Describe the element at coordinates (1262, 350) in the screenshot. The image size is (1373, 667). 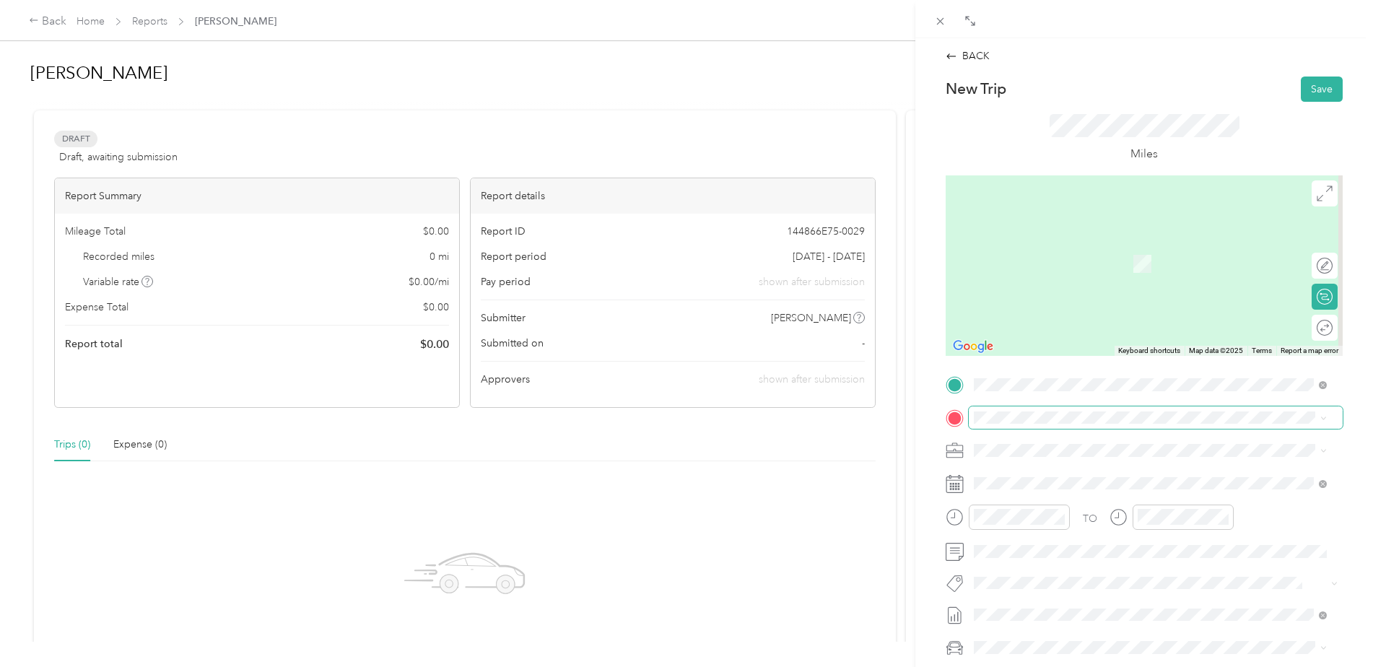
I see `a: Terms (opens in new tab)` at that location.